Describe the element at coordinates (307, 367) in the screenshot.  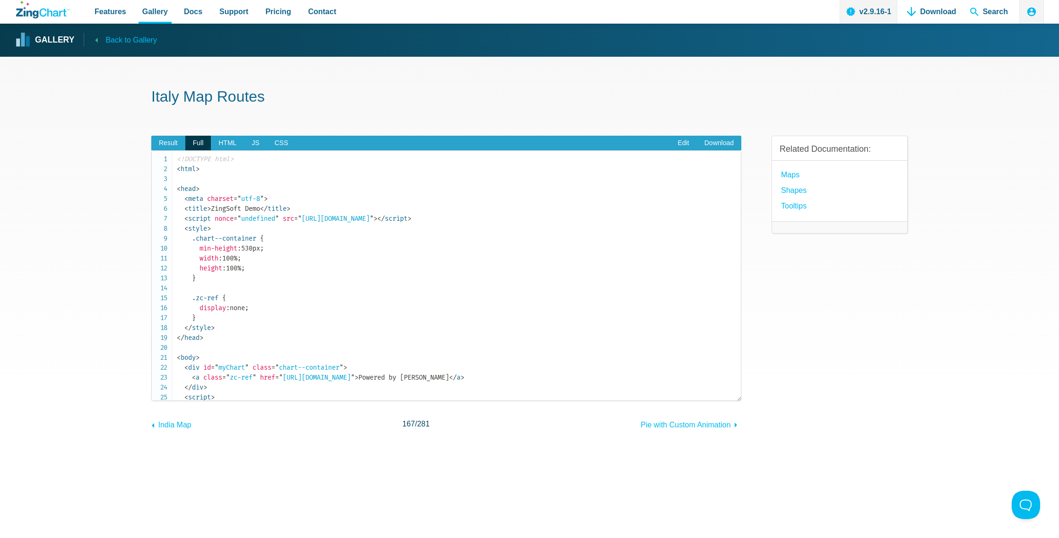
I see `span: chart--container` at that location.